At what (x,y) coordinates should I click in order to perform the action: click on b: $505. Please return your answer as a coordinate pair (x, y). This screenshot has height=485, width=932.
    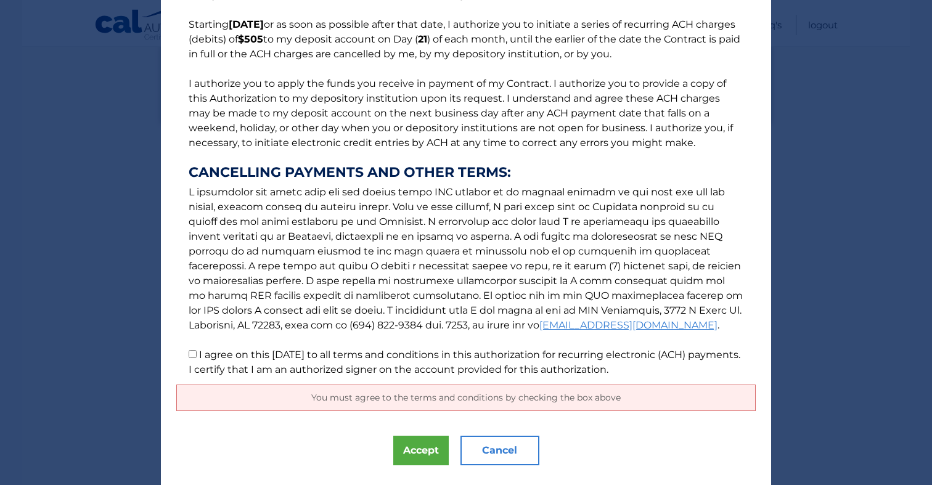
    Looking at the image, I should click on (250, 39).